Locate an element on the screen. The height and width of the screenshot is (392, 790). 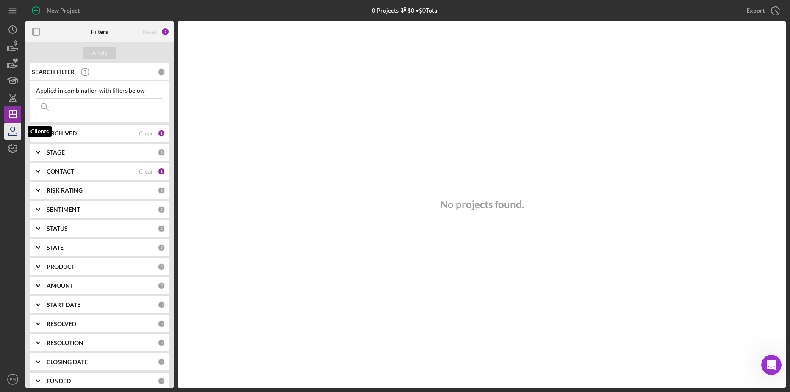
div: Applied in combination with filters below is located at coordinates (100, 91).